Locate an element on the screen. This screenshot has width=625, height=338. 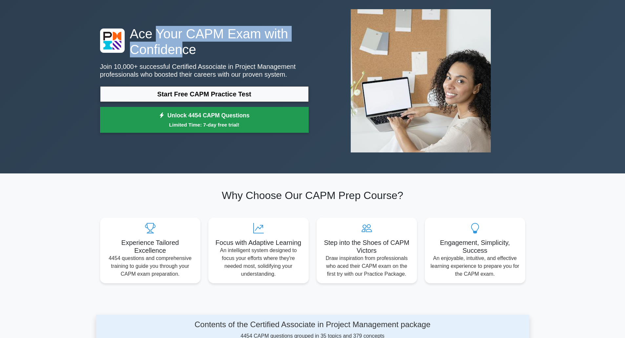
h5: Step into the Shoes of CAPM Victors is located at coordinates (367, 247).